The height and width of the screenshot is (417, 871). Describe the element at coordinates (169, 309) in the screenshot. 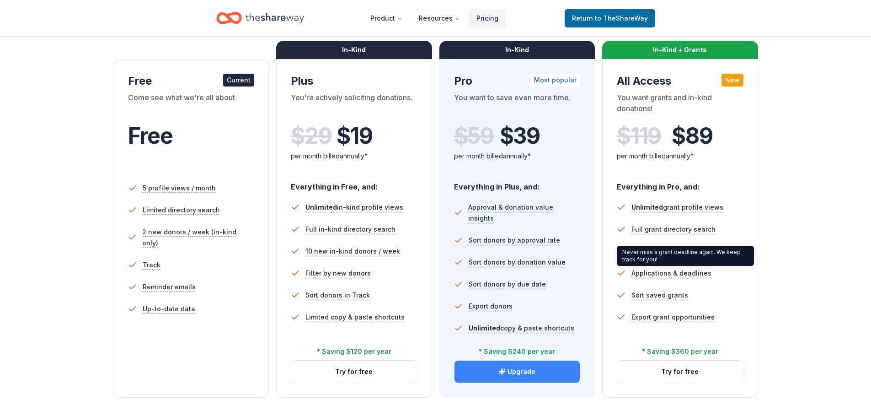

I see `span: Up-to-date data` at that location.